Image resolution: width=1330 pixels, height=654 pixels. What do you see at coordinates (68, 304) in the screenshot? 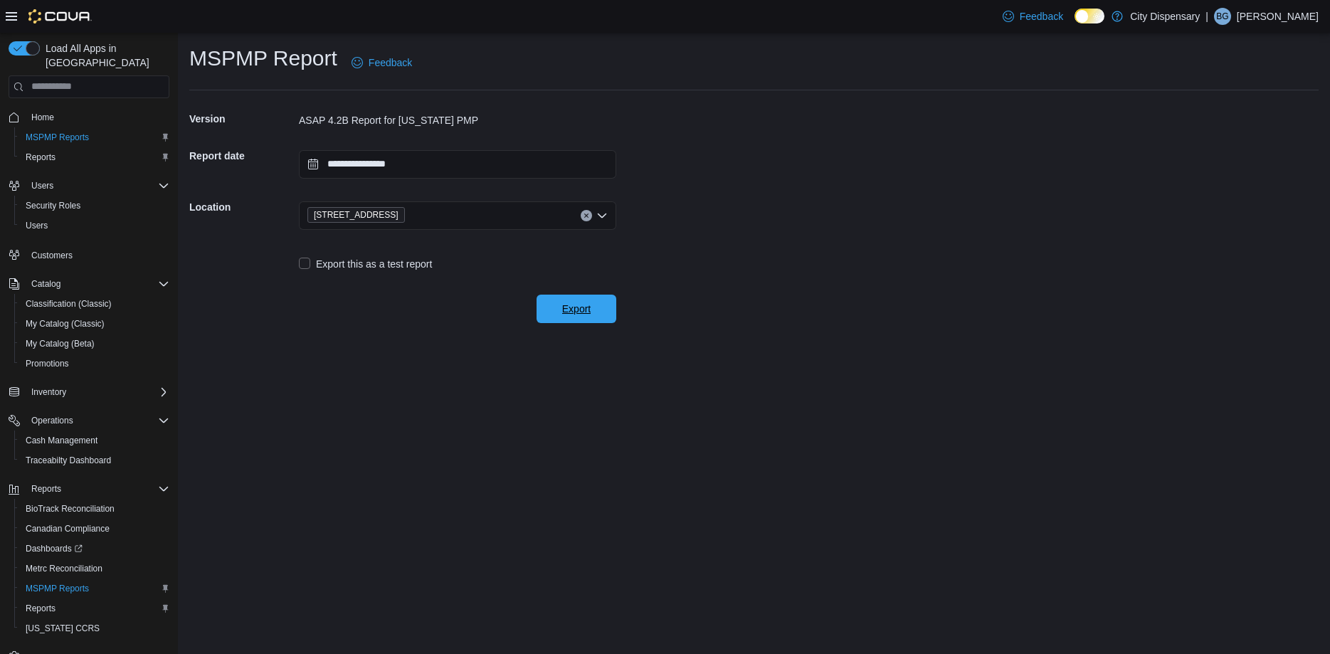
I see `a: Classification (Classic)` at bounding box center [68, 304].